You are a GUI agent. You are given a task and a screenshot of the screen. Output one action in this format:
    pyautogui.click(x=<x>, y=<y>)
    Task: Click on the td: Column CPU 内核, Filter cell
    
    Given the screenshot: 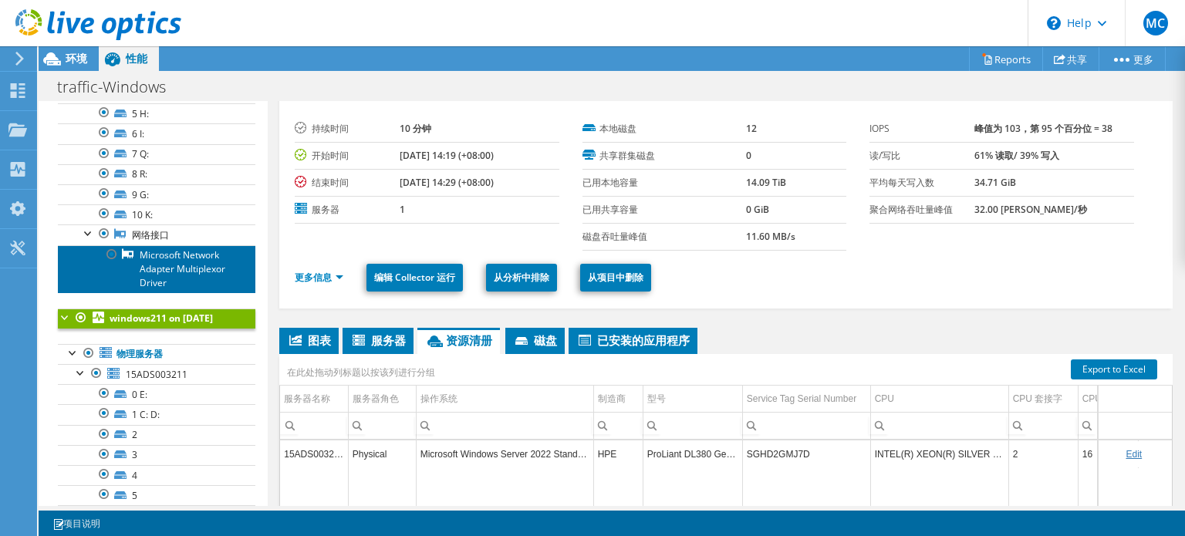 What is the action you would take?
    pyautogui.click(x=1108, y=425)
    